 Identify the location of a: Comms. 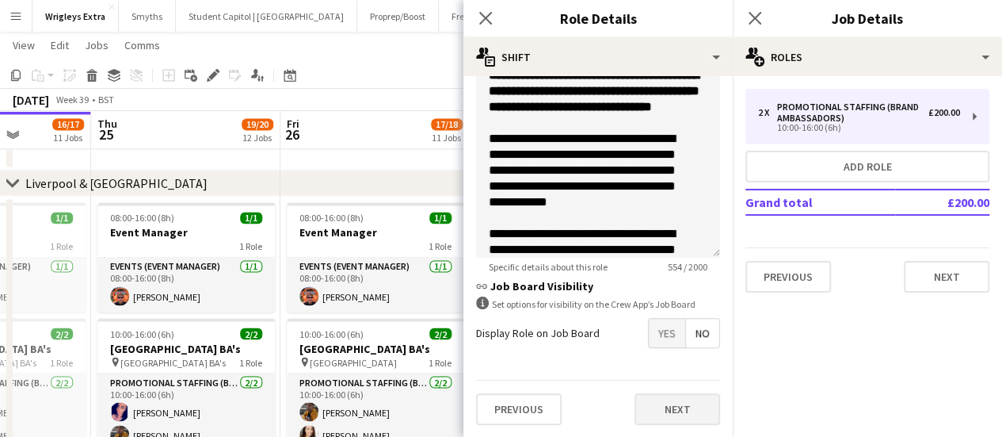
(142, 45).